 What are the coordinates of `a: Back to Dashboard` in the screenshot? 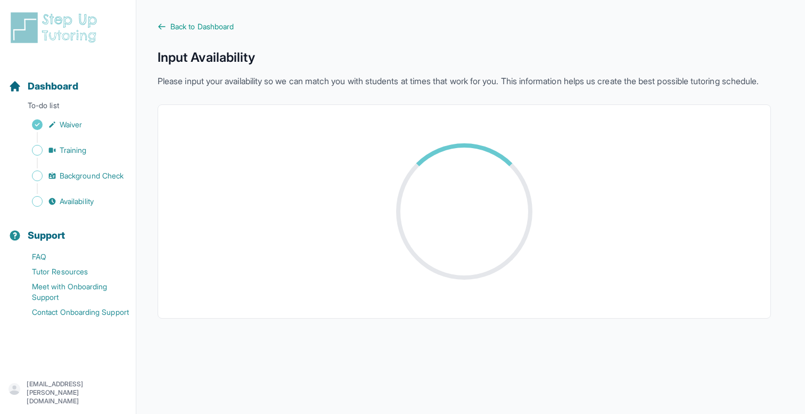 It's located at (464, 27).